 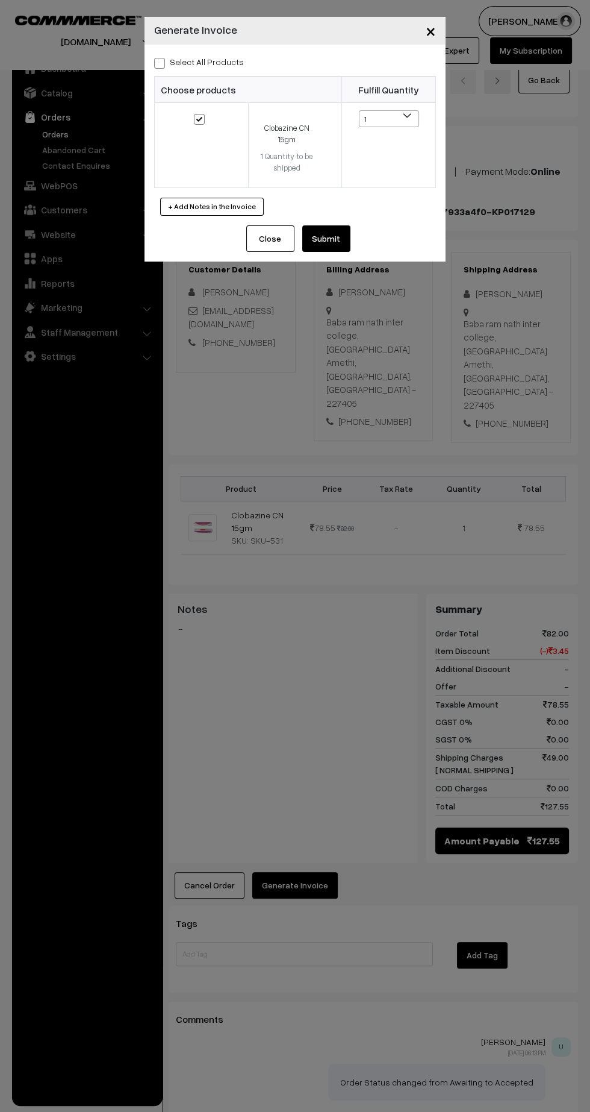 I want to click on label: Select all Products, so click(x=199, y=61).